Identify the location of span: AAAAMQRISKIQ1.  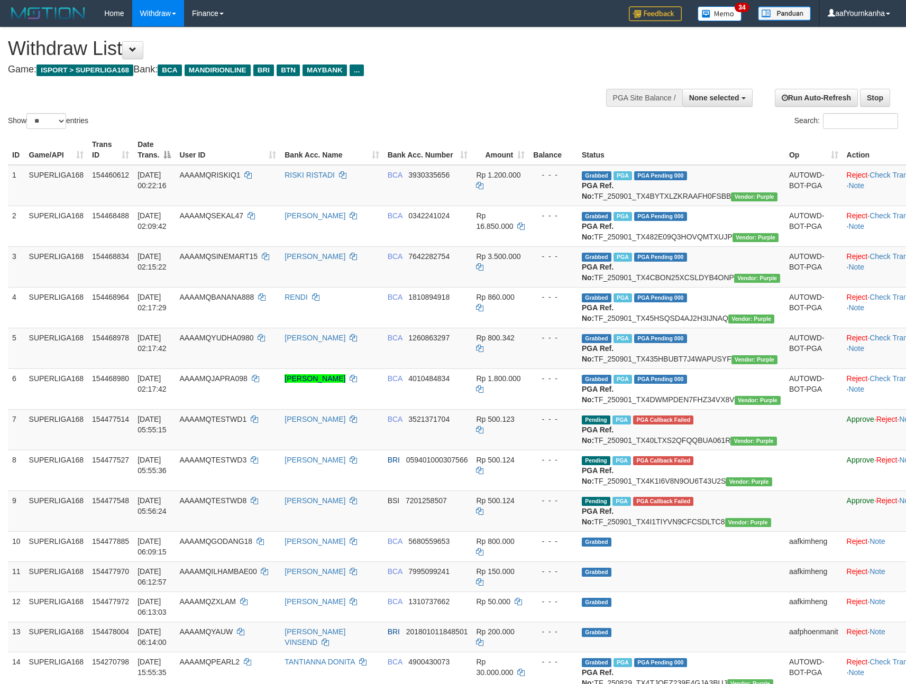
(209, 175).